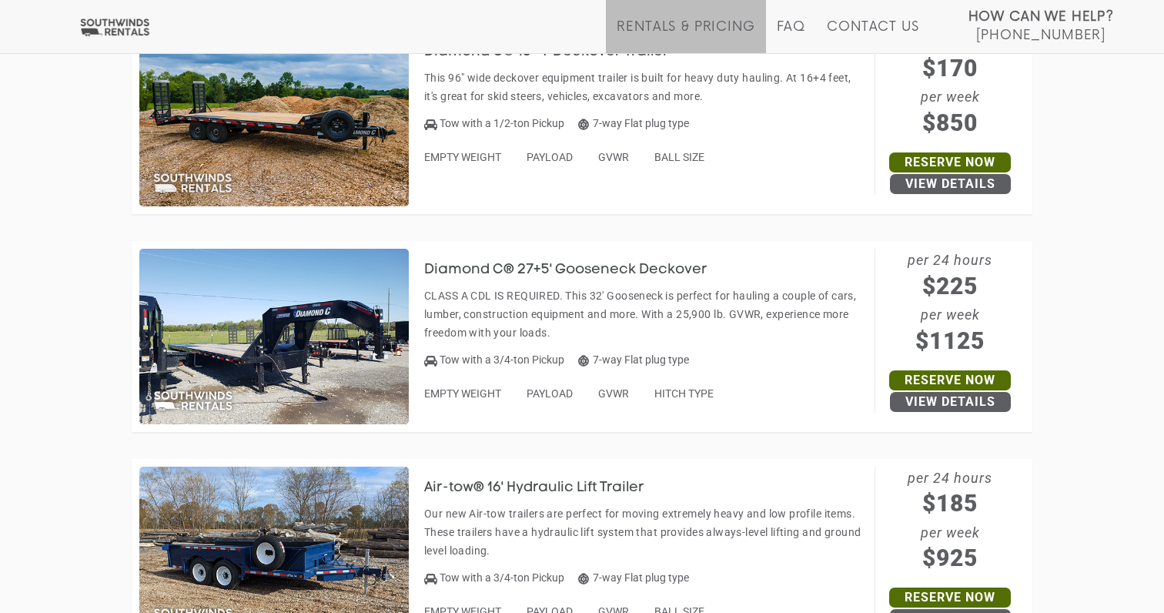  What do you see at coordinates (684, 393) in the screenshot?
I see `span: HITCH TYPE` at bounding box center [684, 393].